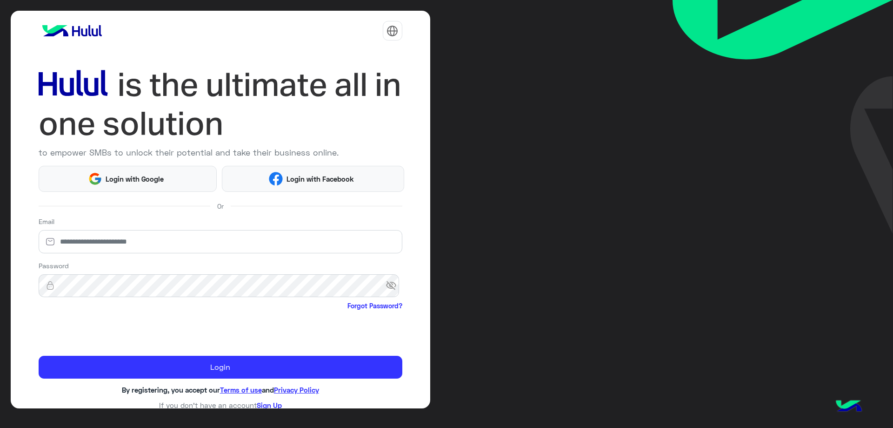 The width and height of the screenshot is (893, 428). What do you see at coordinates (128, 178) in the screenshot?
I see `button: Login with Google` at bounding box center [128, 178].